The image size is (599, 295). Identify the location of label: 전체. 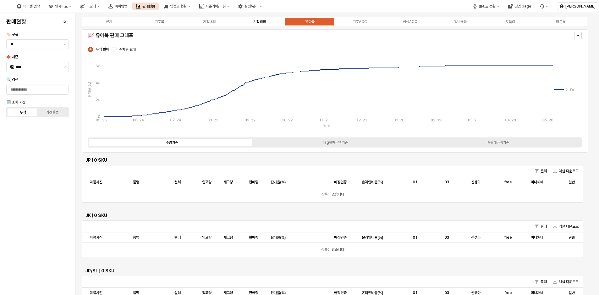
(109, 22).